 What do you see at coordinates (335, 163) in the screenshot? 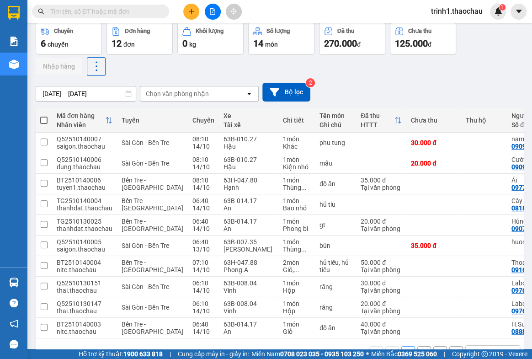
I see `div: mẫu` at bounding box center [335, 163].